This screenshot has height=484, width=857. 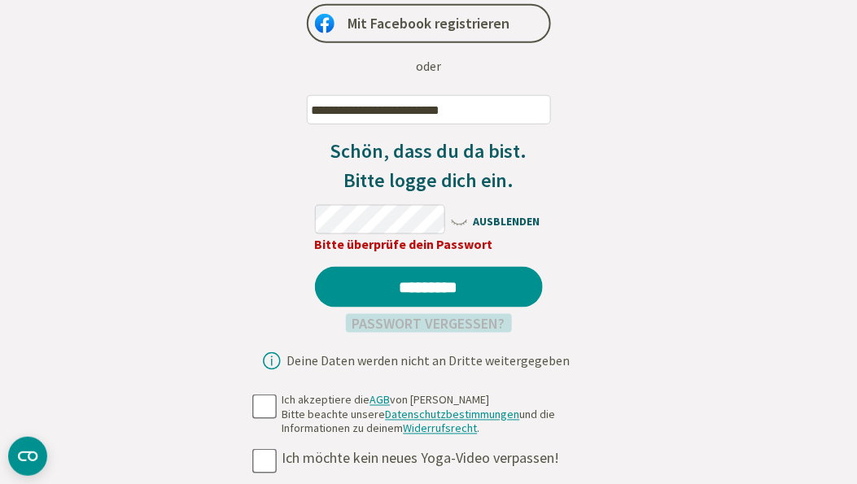 What do you see at coordinates (496, 220) in the screenshot?
I see `span: AUSBLENDEN` at bounding box center [496, 220].